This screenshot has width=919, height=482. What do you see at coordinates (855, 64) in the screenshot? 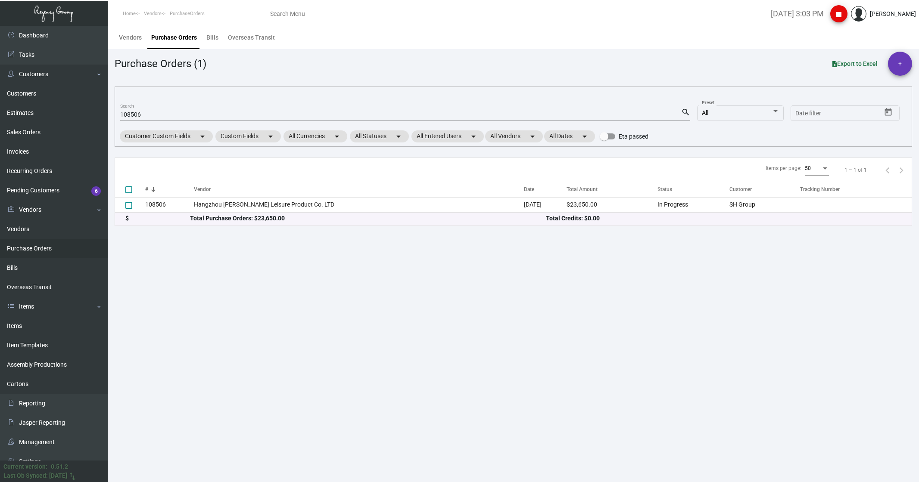
I see `button: Export to Excel` at bounding box center [855, 64].